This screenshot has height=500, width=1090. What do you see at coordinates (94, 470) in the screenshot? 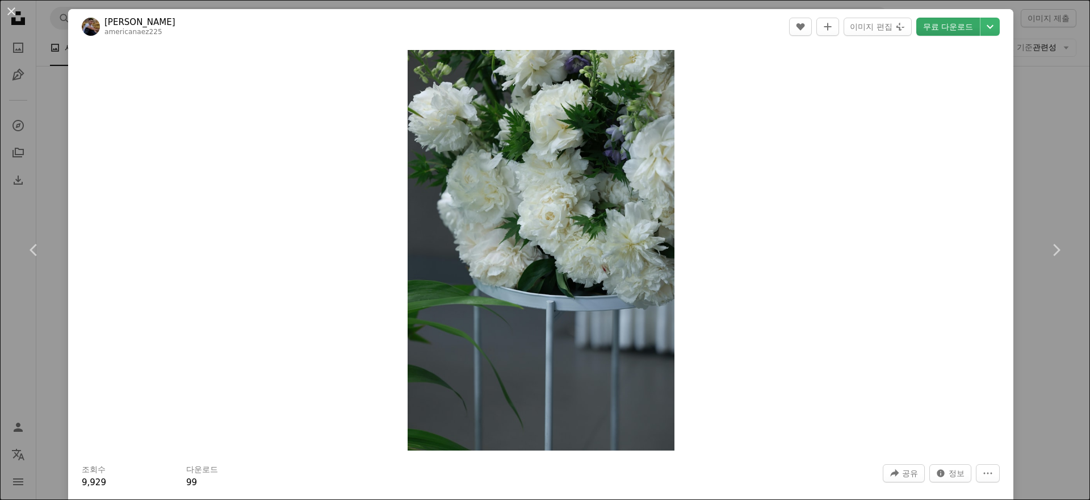
I see `h3: 조회수` at bounding box center [94, 470].